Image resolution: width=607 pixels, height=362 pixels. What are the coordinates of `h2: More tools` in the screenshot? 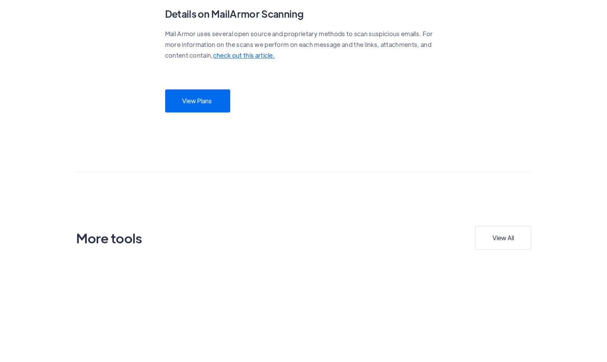 It's located at (109, 238).